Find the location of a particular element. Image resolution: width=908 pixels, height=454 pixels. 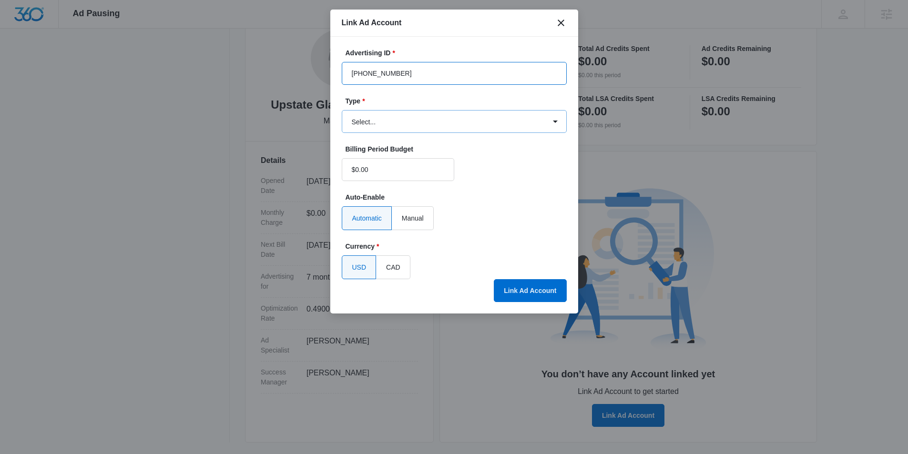

h1: Link Ad Account is located at coordinates (372, 23).